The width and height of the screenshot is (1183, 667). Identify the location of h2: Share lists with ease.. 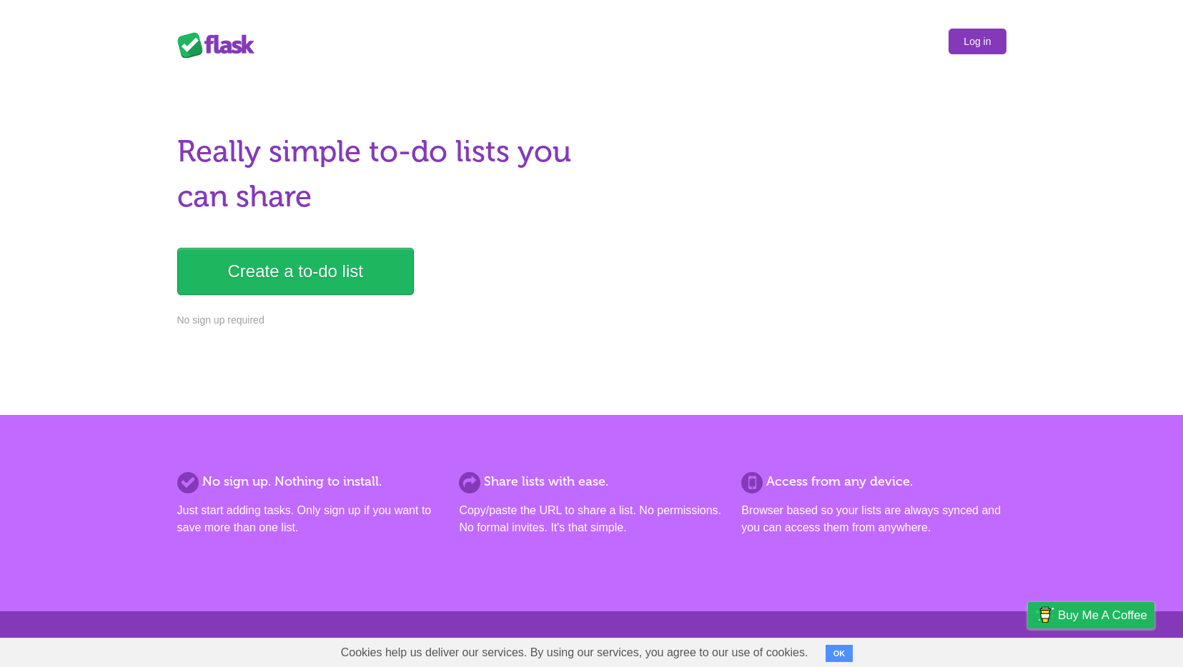
(591, 482).